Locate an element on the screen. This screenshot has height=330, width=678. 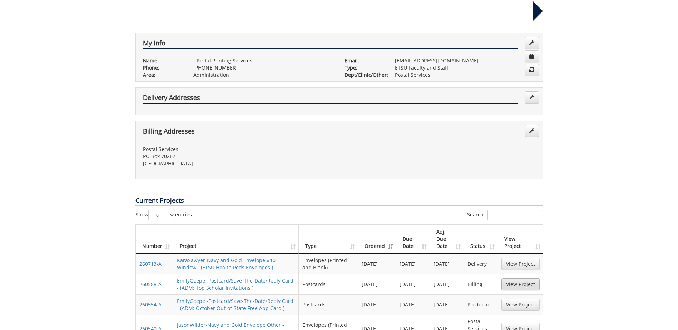
td: Envelopes (Printed and Blank) is located at coordinates (328, 264).